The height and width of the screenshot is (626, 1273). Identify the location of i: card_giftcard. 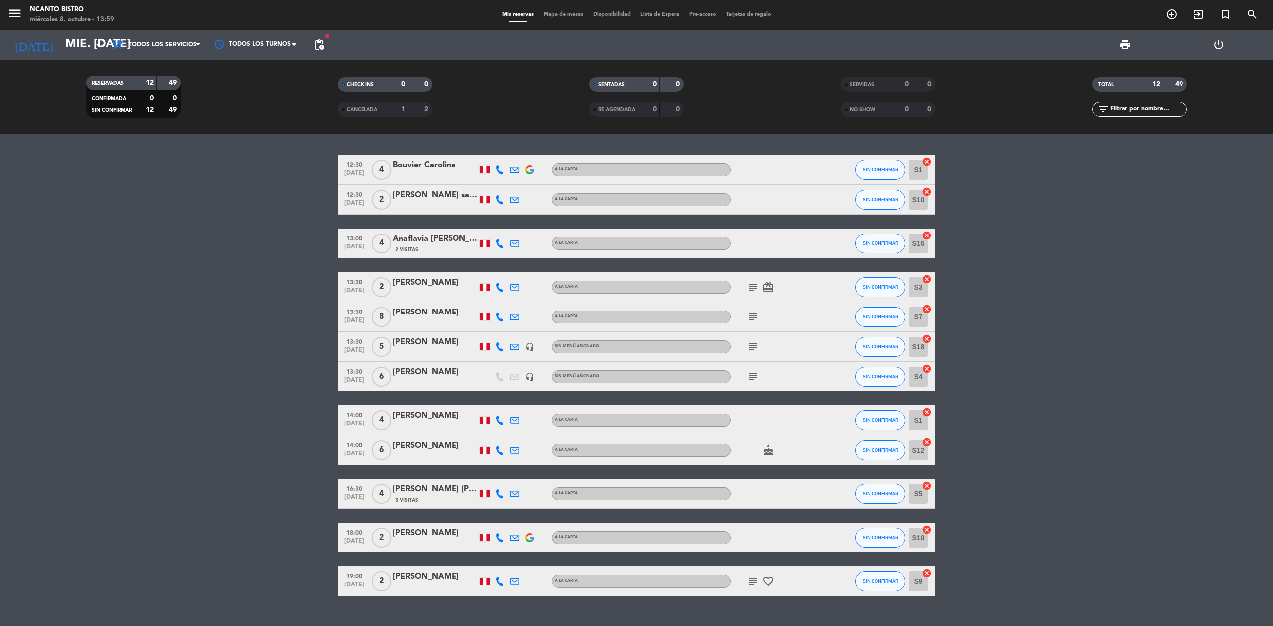
(768, 287).